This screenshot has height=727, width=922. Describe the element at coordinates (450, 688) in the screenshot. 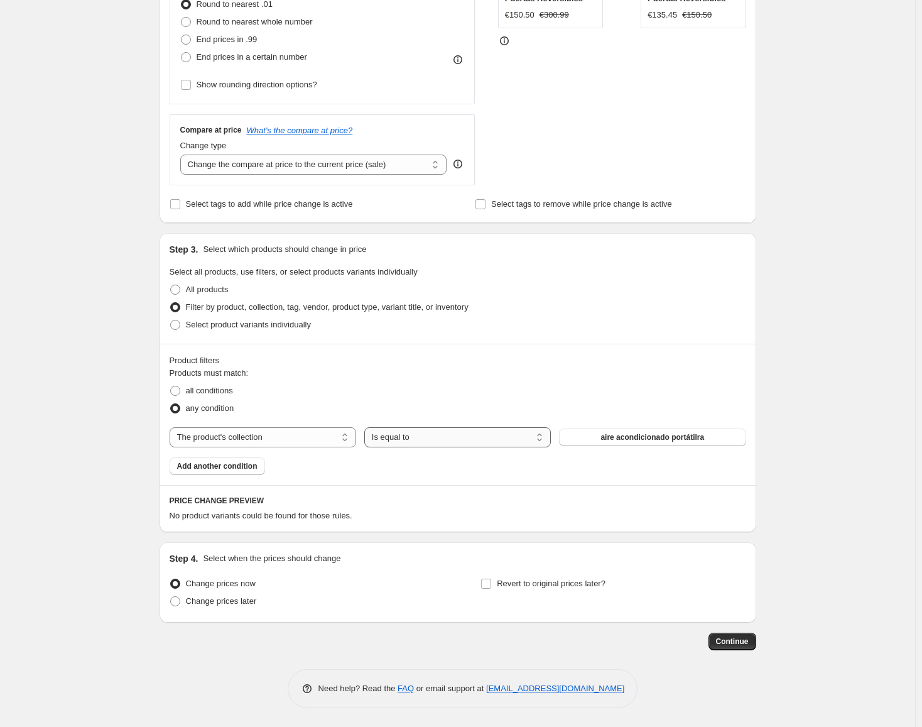

I see `span: or email support at` at that location.